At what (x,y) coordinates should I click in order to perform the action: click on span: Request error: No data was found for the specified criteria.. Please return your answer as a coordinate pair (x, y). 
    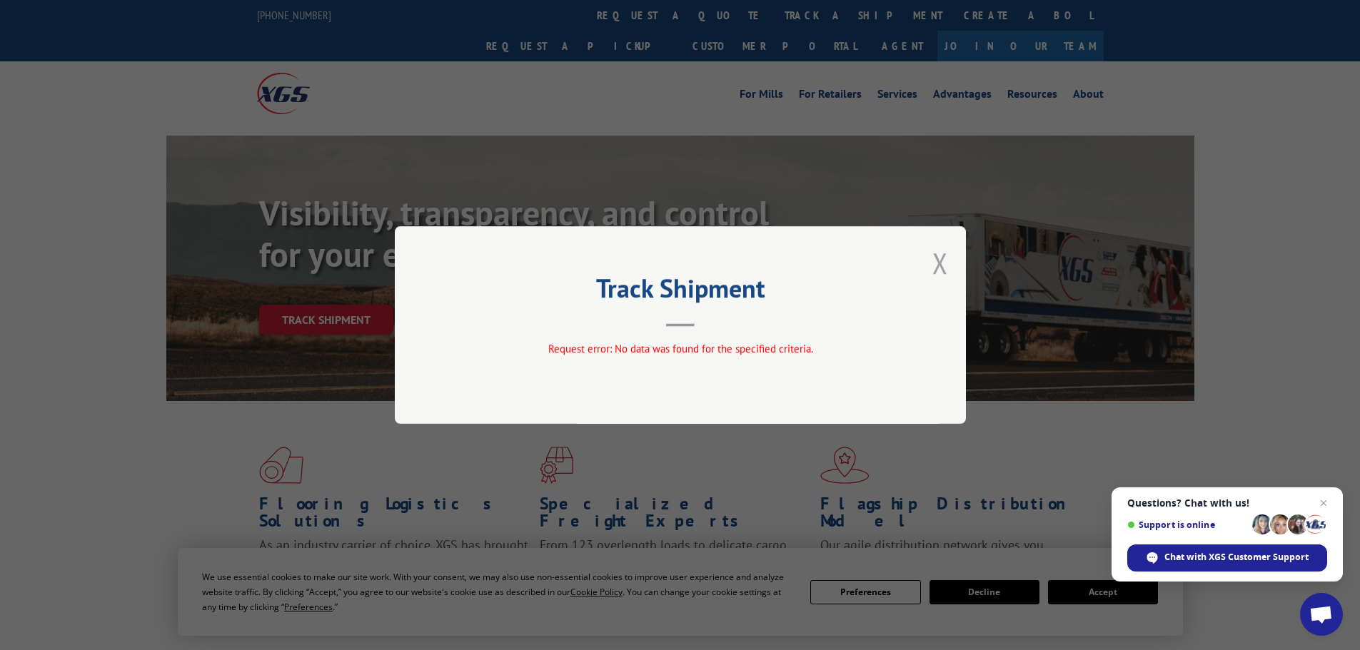
    Looking at the image, I should click on (680, 348).